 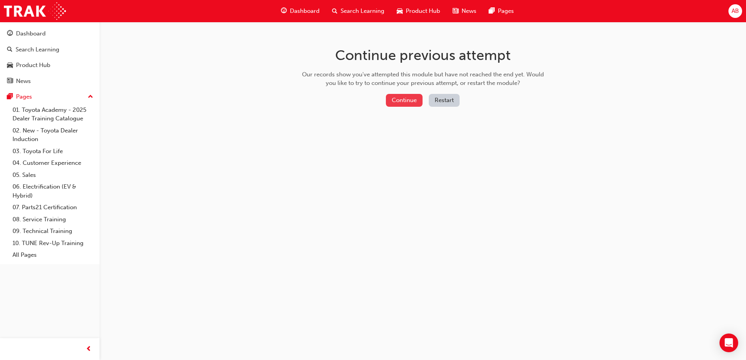 What do you see at coordinates (505, 11) in the screenshot?
I see `span: Pages` at bounding box center [505, 11].